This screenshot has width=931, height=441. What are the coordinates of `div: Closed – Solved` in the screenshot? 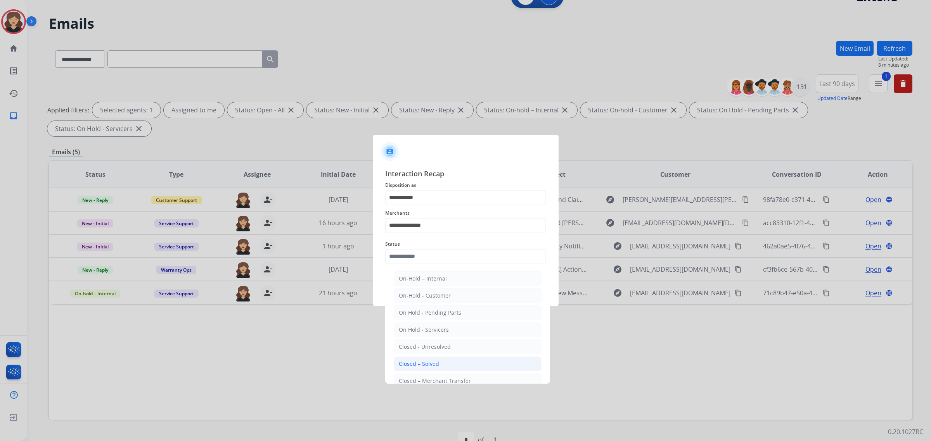 It's located at (419, 364).